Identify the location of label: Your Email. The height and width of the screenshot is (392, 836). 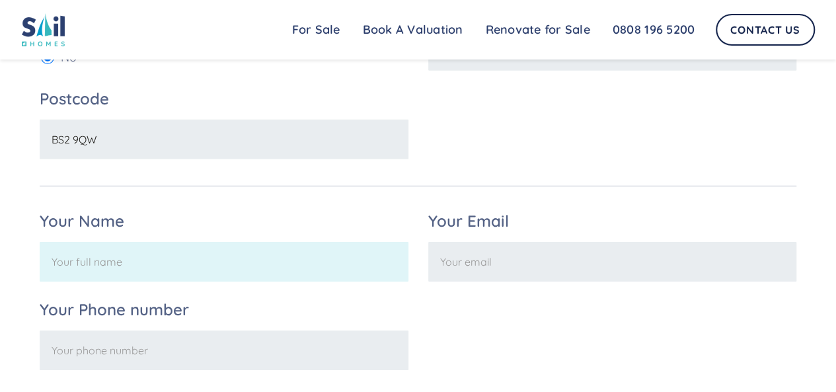
(613, 221).